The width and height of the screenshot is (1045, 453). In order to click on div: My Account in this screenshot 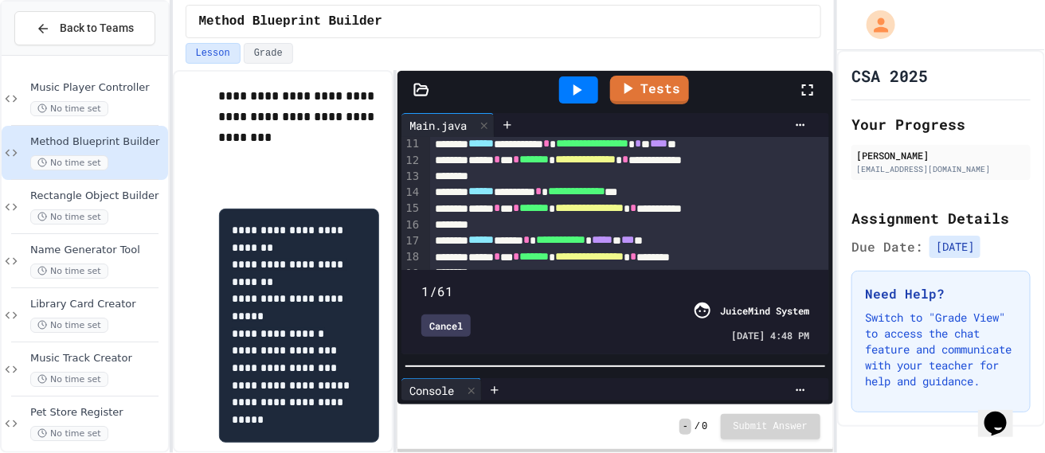, I will do `click(874, 25)`.